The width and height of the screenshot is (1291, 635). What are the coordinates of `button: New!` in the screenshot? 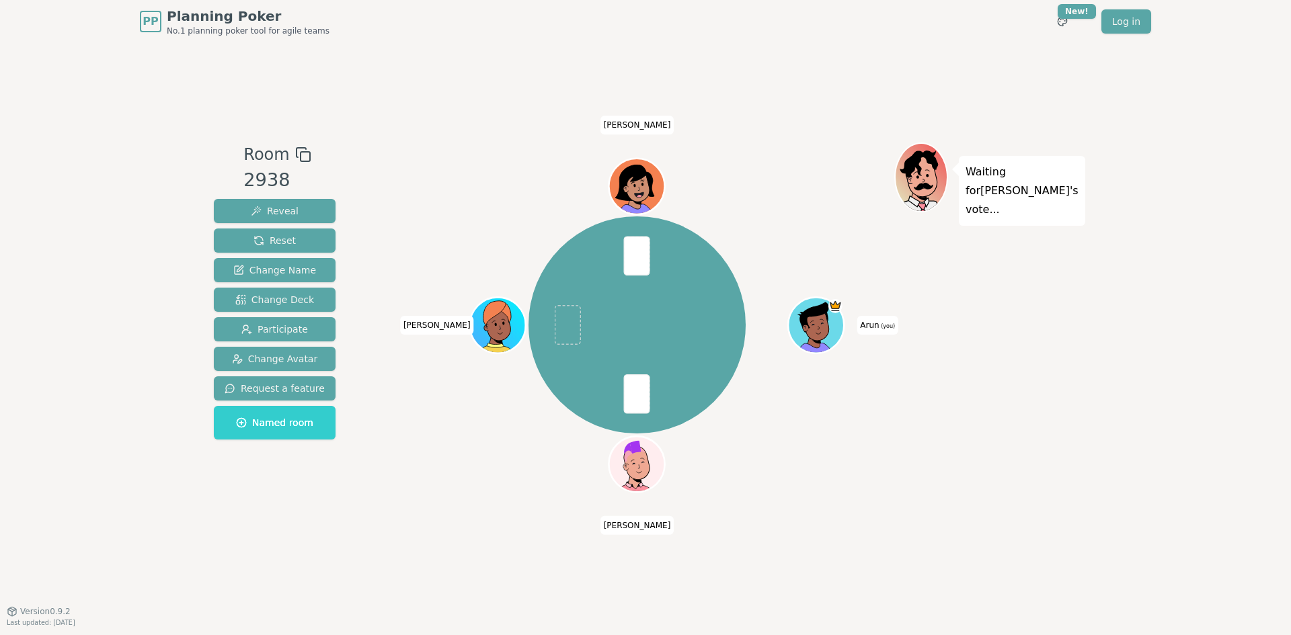 It's located at (1063, 22).